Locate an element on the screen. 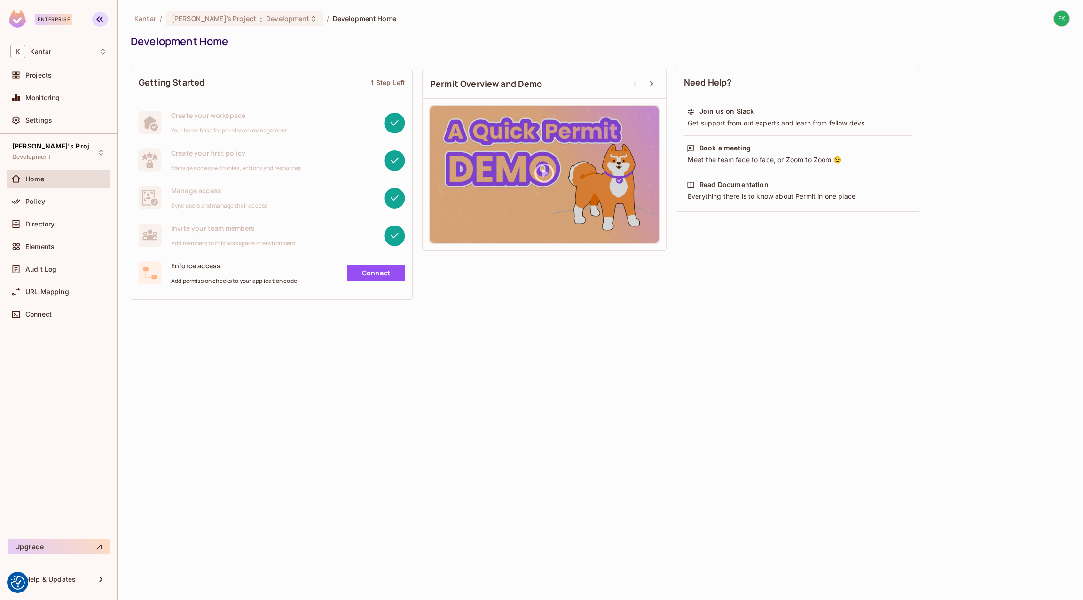 The width and height of the screenshot is (1083, 600). span: Sync users and manage their access is located at coordinates (219, 206).